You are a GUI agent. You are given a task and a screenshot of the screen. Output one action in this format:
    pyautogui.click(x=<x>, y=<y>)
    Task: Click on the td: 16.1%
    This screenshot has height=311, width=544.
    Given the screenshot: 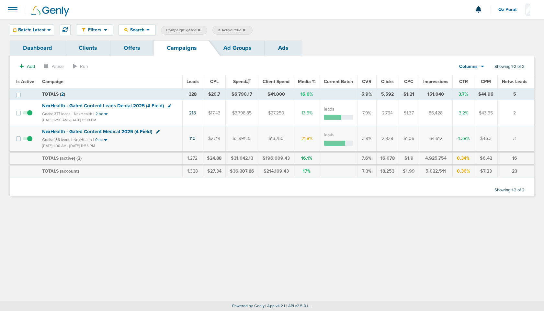 What is the action you would take?
    pyautogui.click(x=306, y=159)
    